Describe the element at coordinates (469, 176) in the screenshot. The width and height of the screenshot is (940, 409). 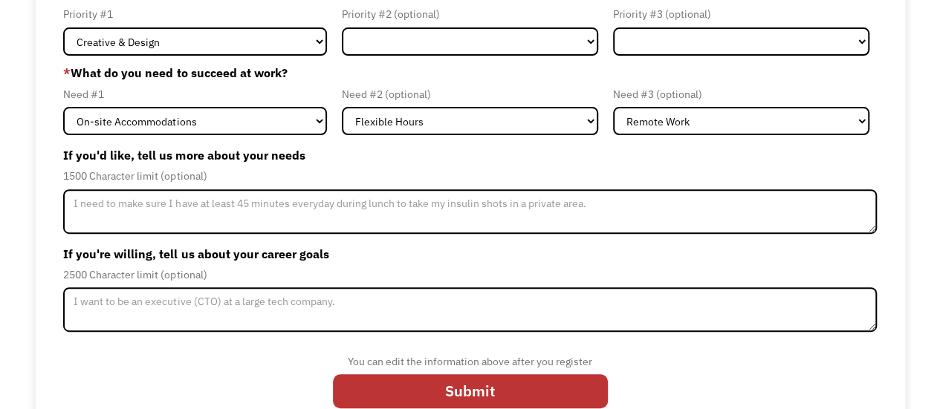
I see `div: 1500 Character limit (optional)` at that location.